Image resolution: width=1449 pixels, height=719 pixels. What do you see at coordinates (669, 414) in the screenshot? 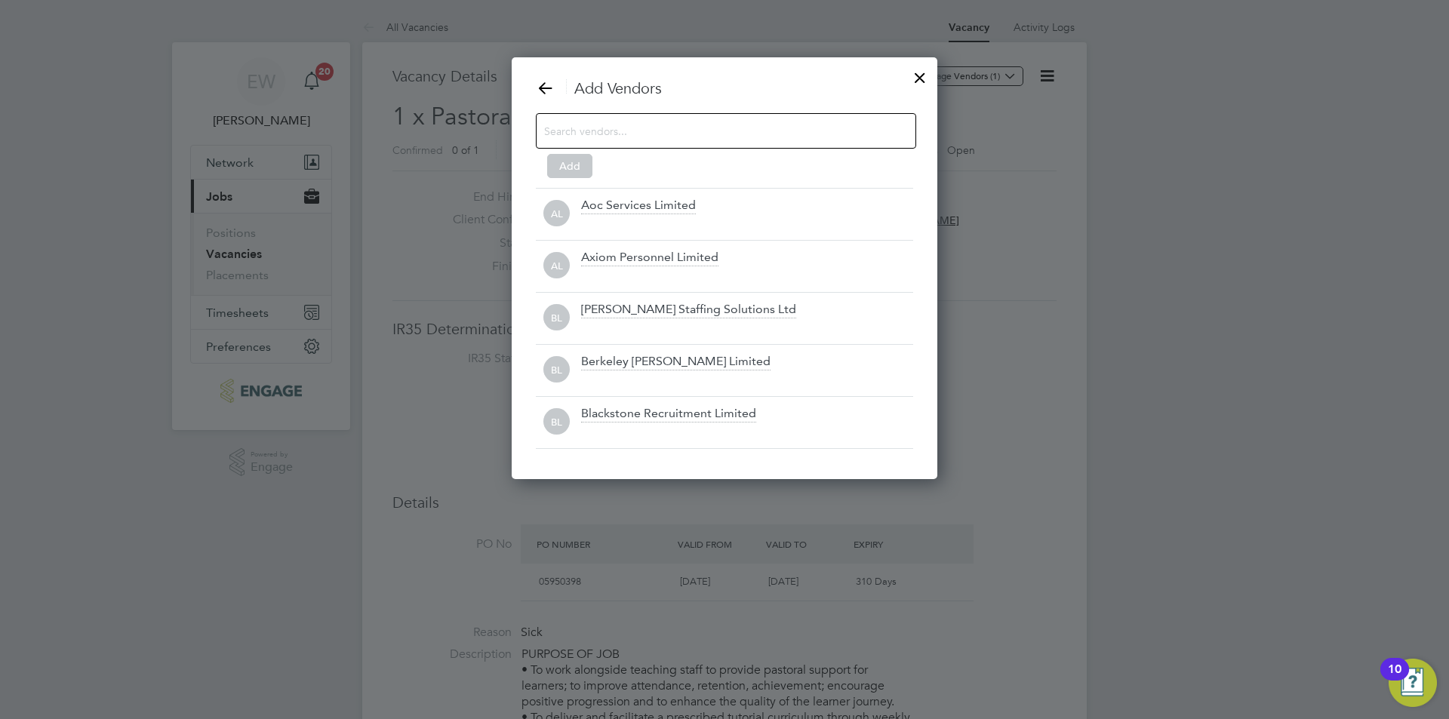
I see `div: Blackstone Recruitment Limited` at bounding box center [669, 414].